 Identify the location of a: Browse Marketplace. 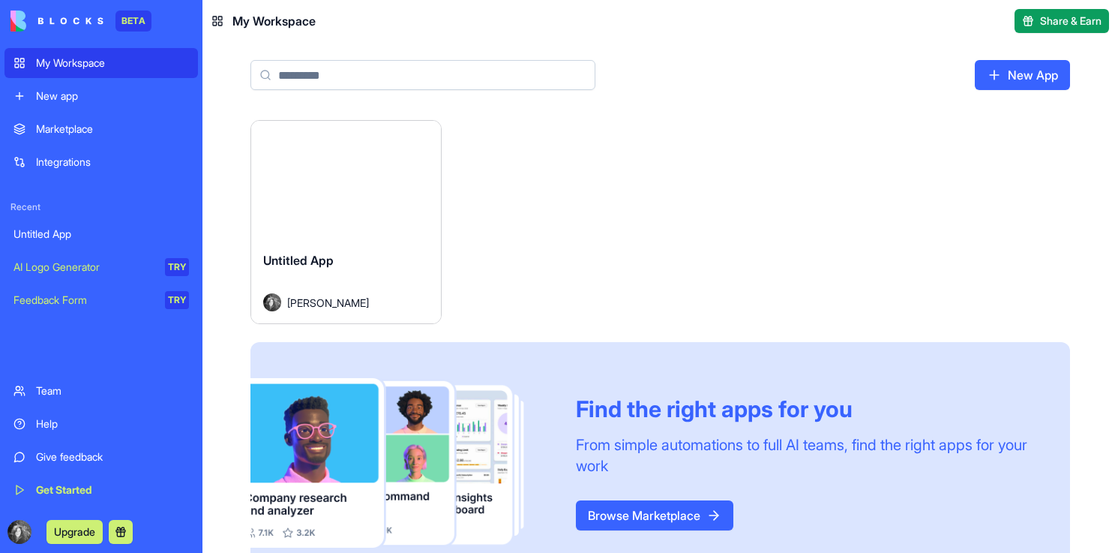
(654, 515).